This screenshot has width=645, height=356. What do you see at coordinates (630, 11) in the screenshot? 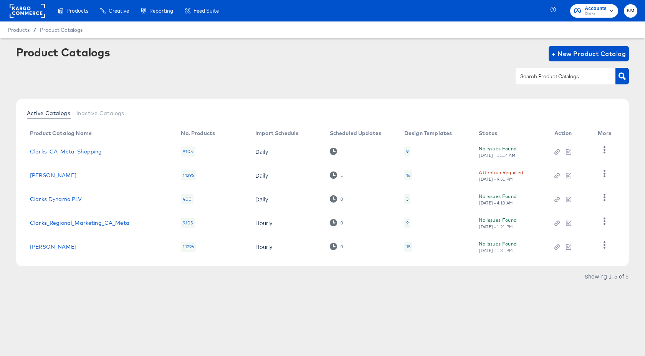
I see `button: KM` at bounding box center [630, 11].